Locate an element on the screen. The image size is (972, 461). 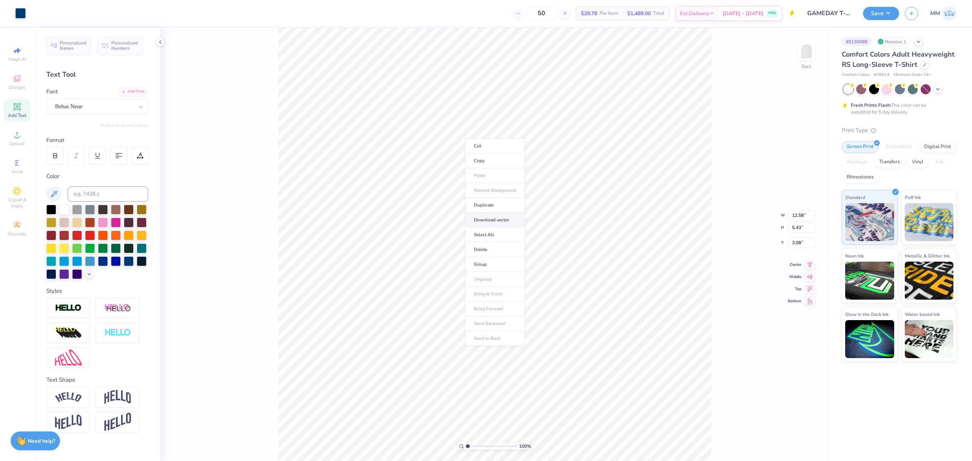
a: MM is located at coordinates (944, 13).